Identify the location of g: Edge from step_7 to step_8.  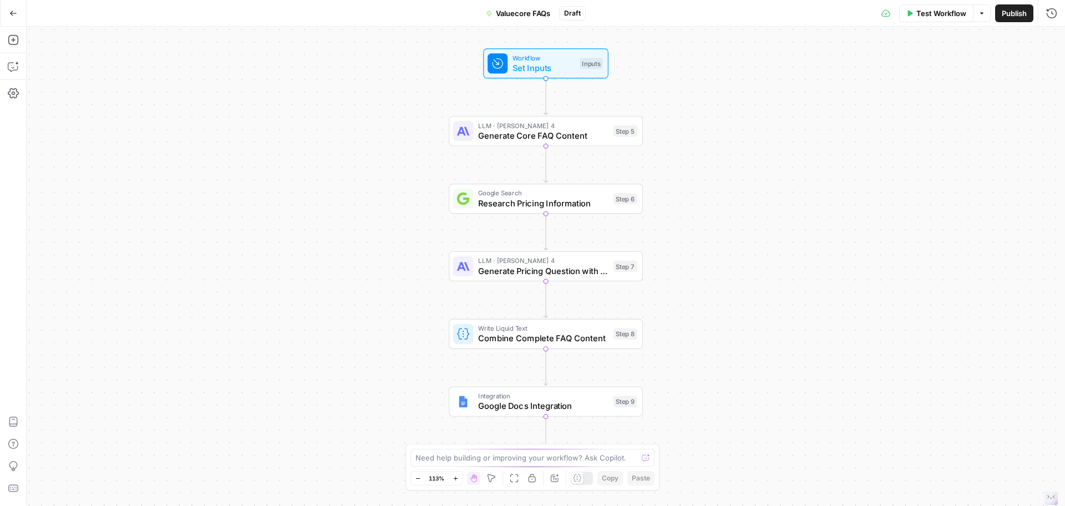
(546, 299).